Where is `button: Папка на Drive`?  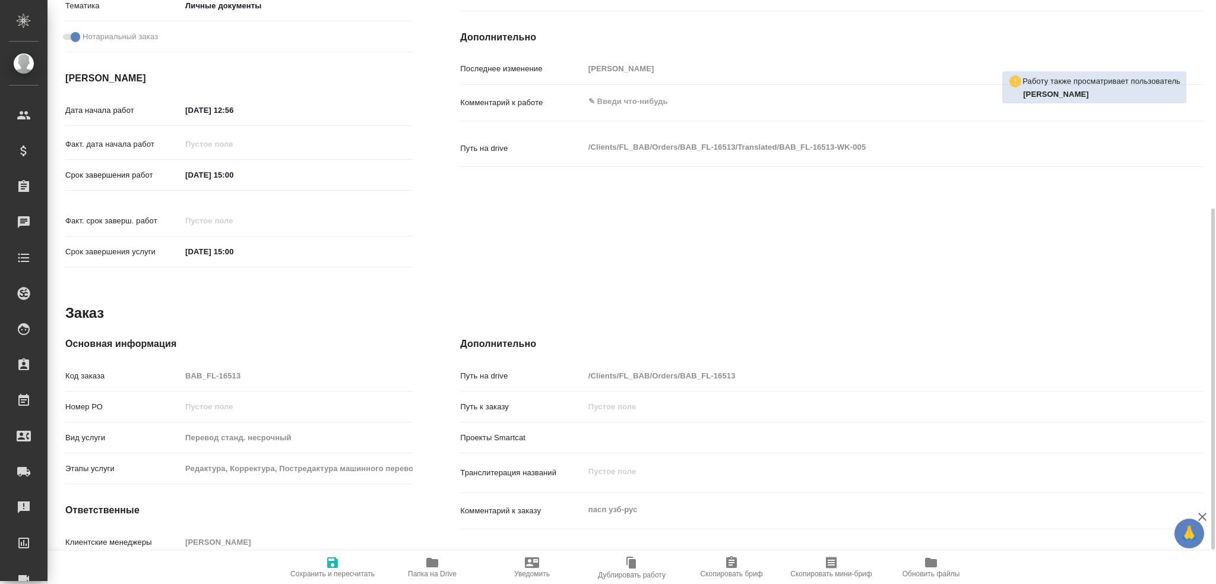
button: Папка на Drive is located at coordinates (432, 567).